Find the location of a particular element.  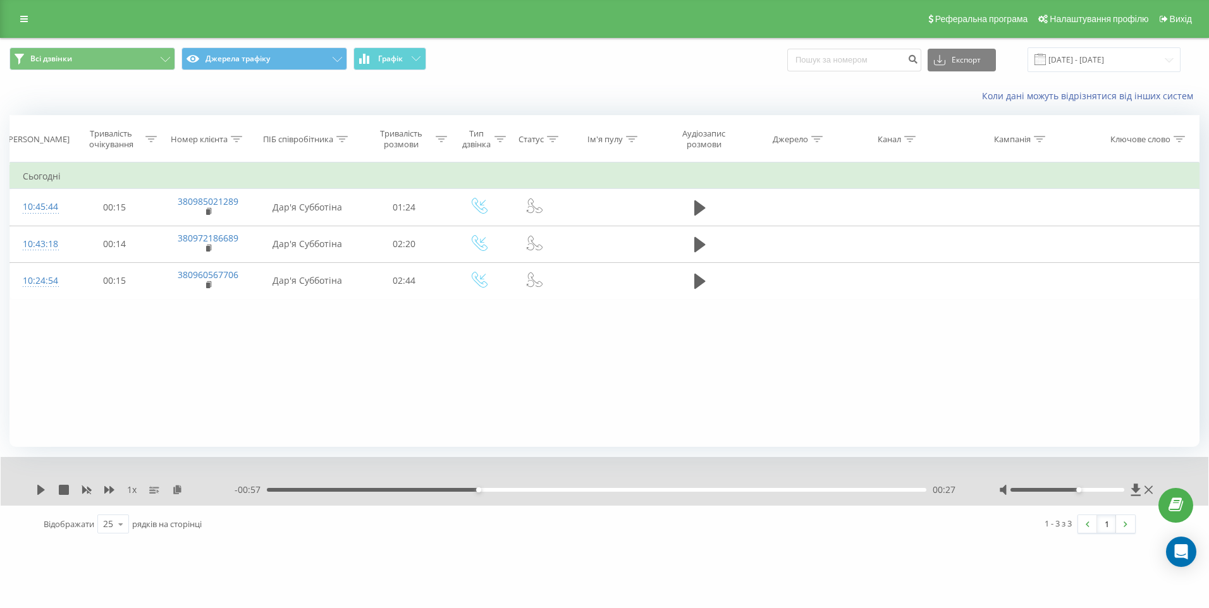

a: 1 is located at coordinates (1107, 524).